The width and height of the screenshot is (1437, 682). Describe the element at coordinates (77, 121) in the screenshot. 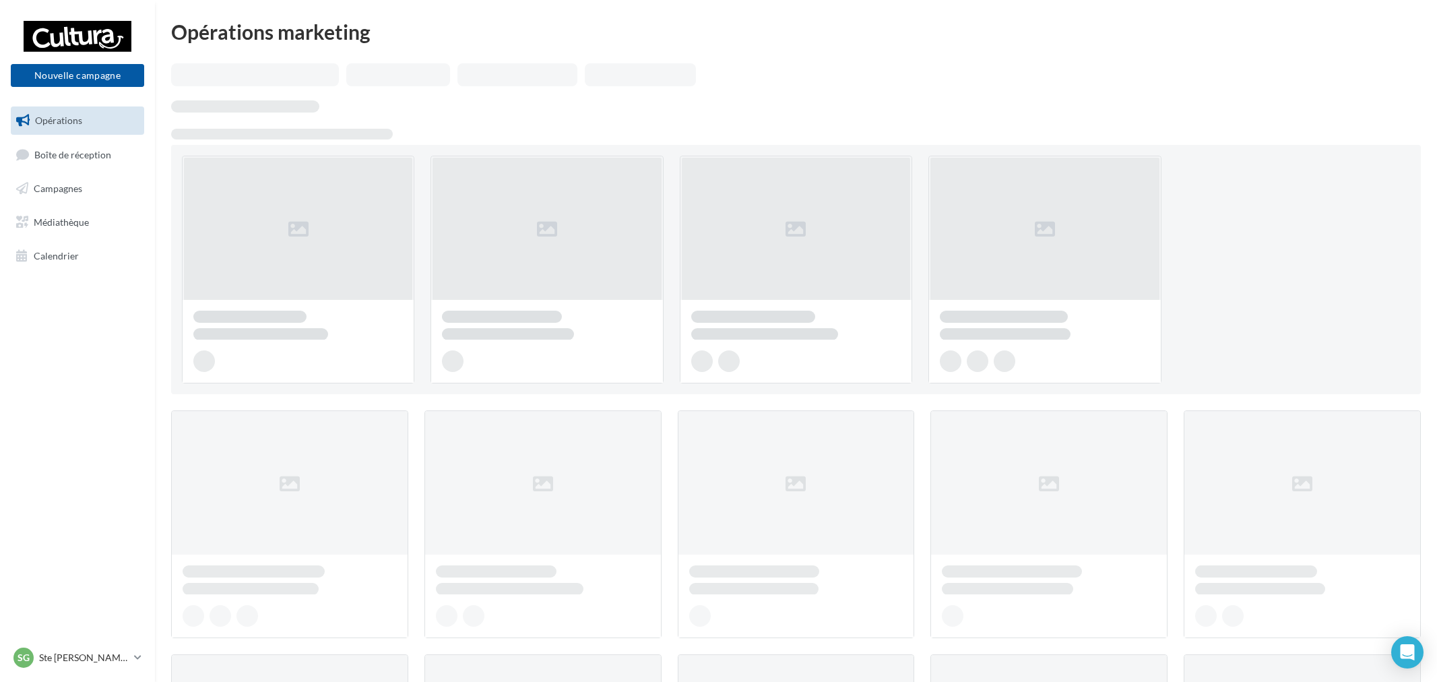

I see `a: Opérations` at that location.